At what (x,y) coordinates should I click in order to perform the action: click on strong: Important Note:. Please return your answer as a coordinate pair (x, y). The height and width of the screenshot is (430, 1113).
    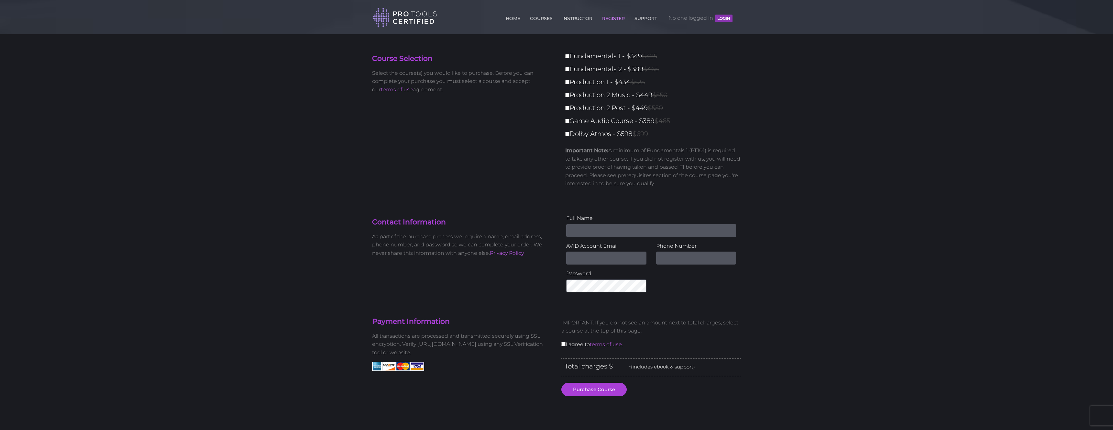
    Looking at the image, I should click on (587, 150).